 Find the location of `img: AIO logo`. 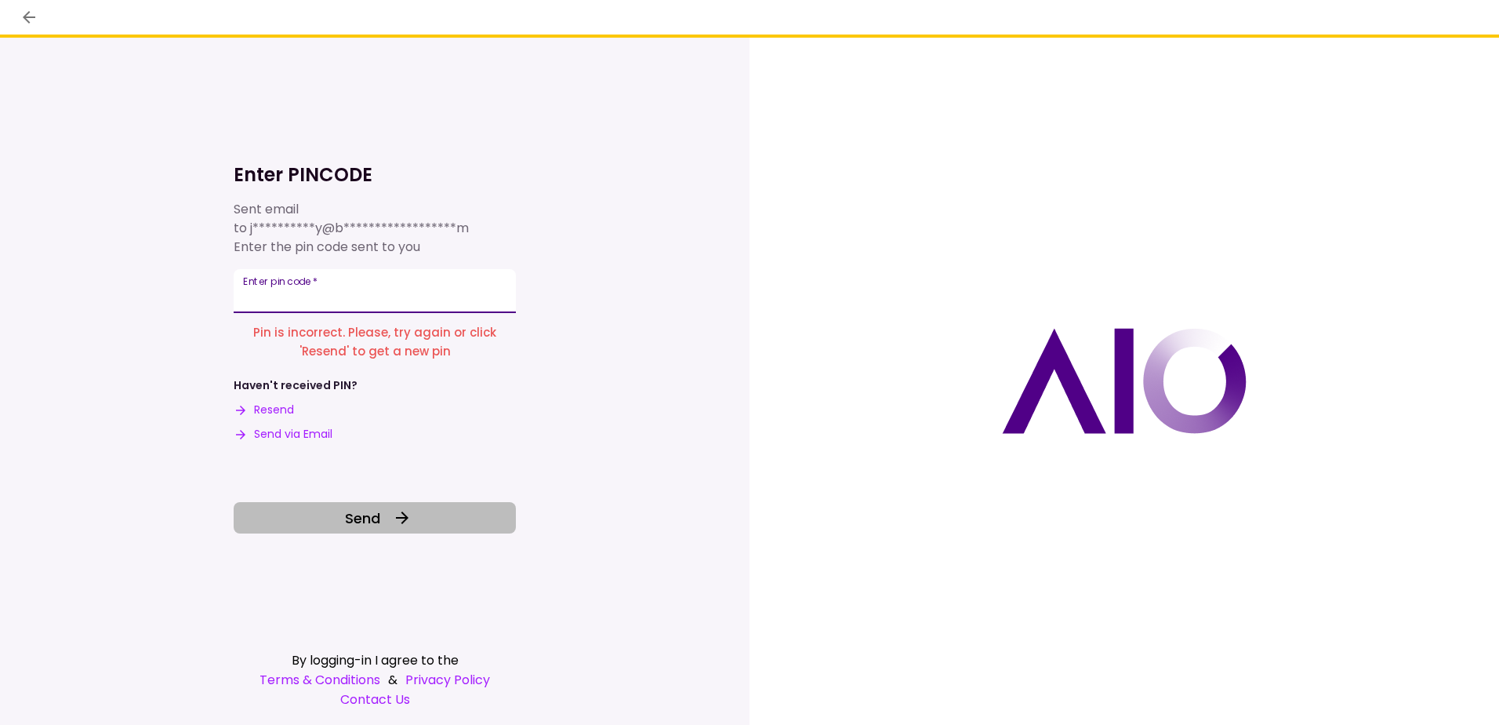

img: AIO logo is located at coordinates (1124, 380).